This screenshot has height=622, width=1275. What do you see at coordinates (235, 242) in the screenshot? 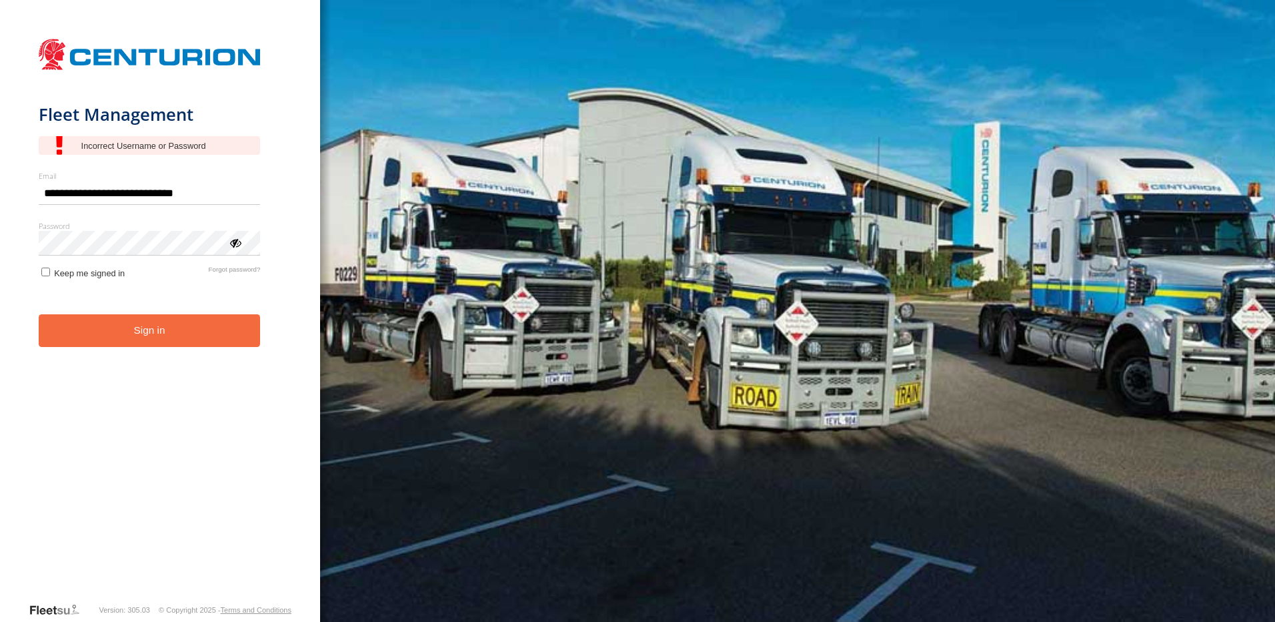
I see `div: ViewPassword` at bounding box center [235, 242].